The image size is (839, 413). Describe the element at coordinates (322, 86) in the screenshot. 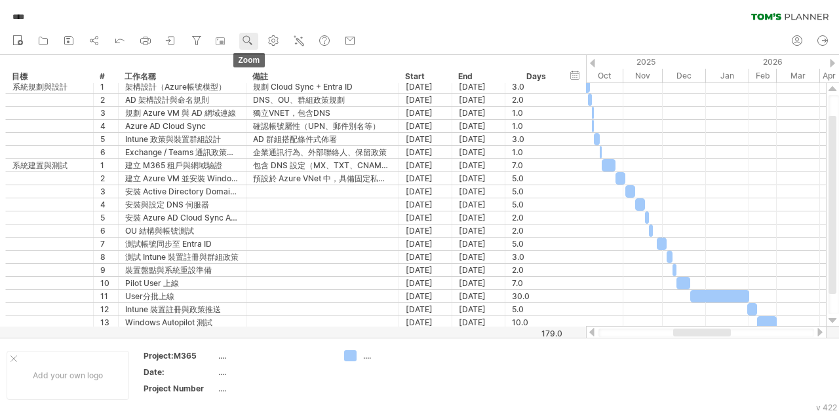

I see `div: 規劃 Cloud Sync + Entra ID` at that location.